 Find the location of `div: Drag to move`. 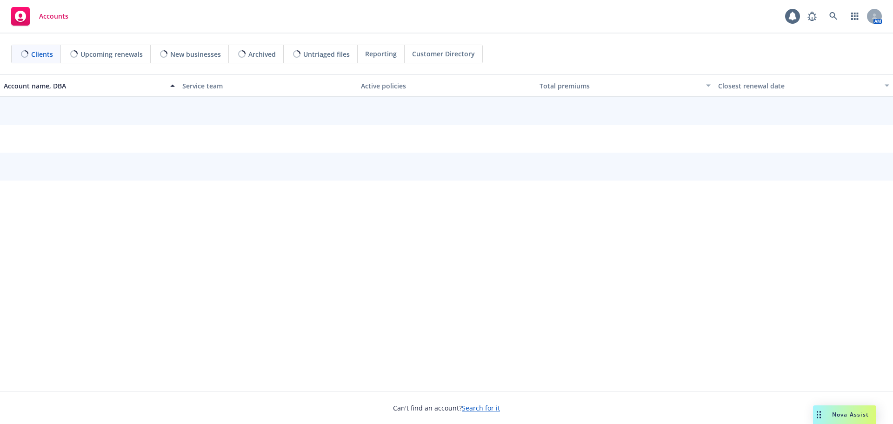

div: Drag to move is located at coordinates (819, 415).